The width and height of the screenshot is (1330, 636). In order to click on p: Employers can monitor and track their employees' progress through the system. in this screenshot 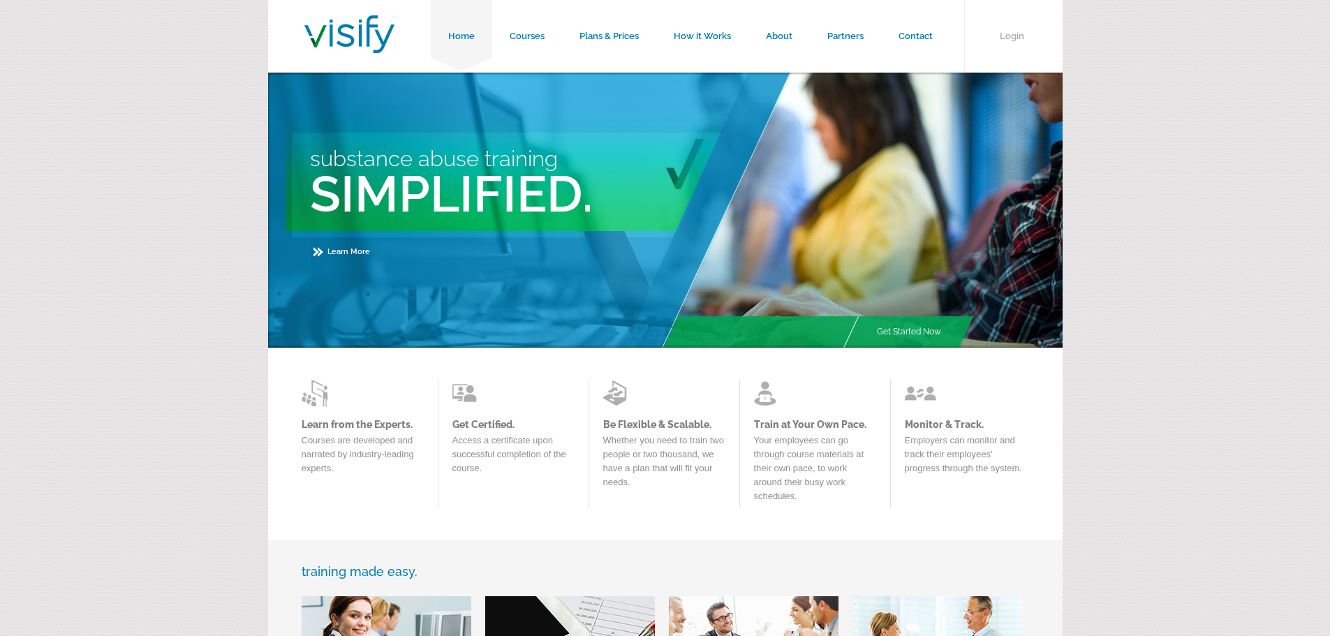, I will do `click(966, 458)`.